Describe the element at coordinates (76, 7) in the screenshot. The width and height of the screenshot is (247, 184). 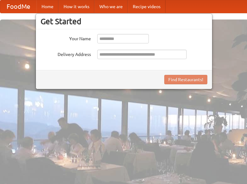
I see `a: How it works` at that location.